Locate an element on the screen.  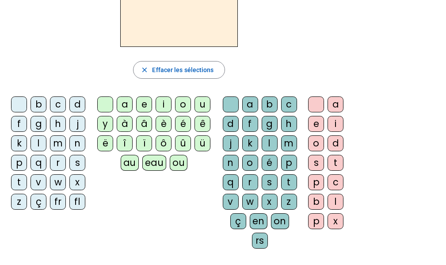
div: â is located at coordinates (144, 124).